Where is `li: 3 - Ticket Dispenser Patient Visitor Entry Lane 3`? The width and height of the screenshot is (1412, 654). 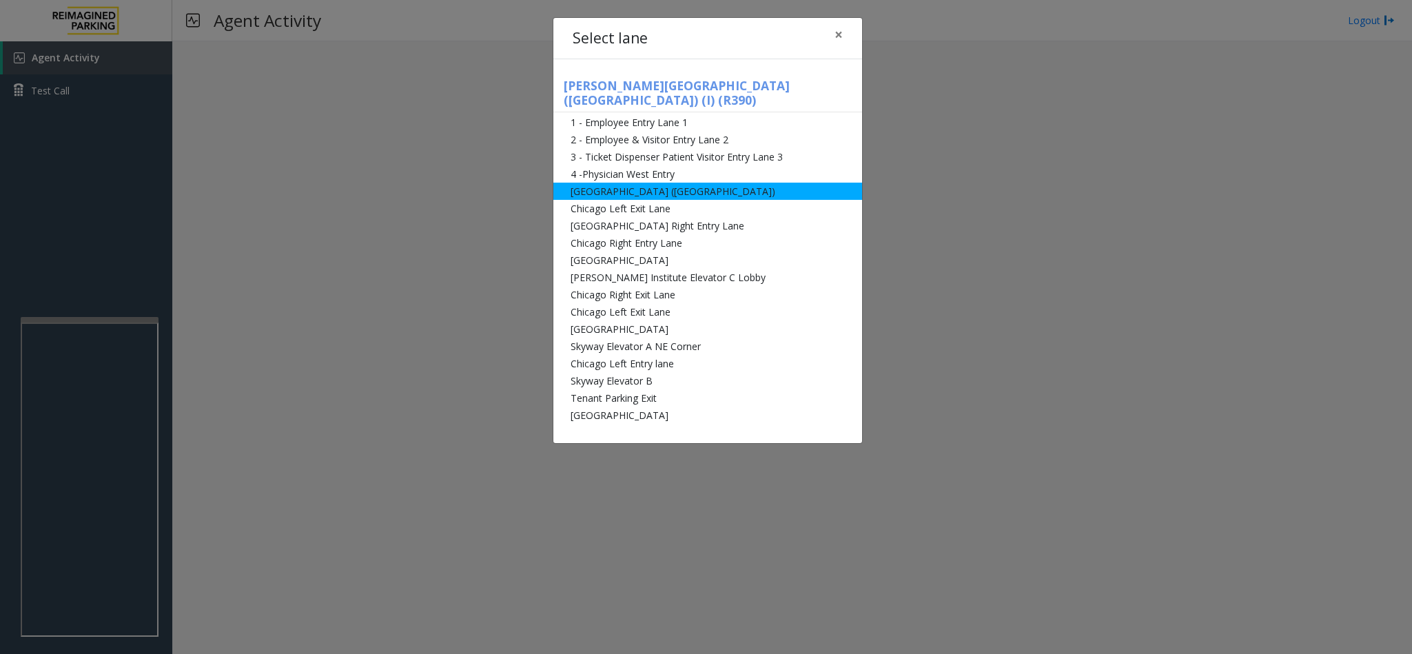 li: 3 - Ticket Dispenser Patient Visitor Entry Lane 3 is located at coordinates (708, 156).